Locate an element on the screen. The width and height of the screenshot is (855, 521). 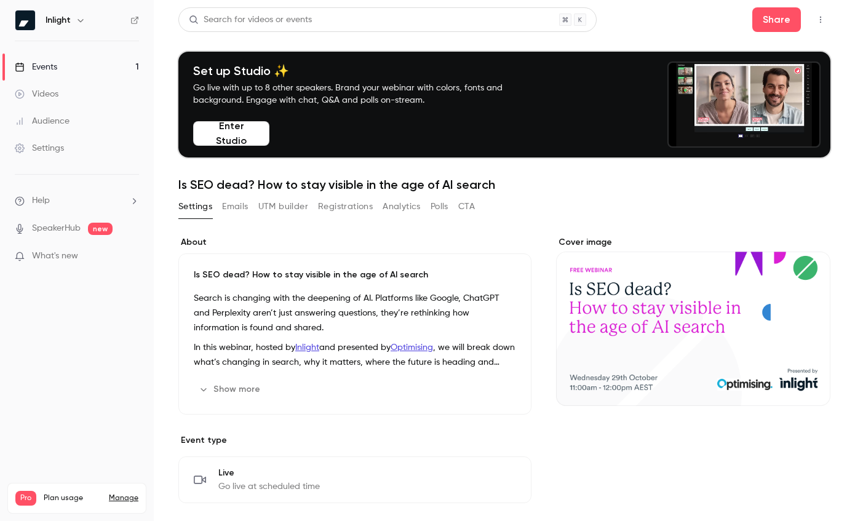
div: Search for videos or events is located at coordinates (250, 20).